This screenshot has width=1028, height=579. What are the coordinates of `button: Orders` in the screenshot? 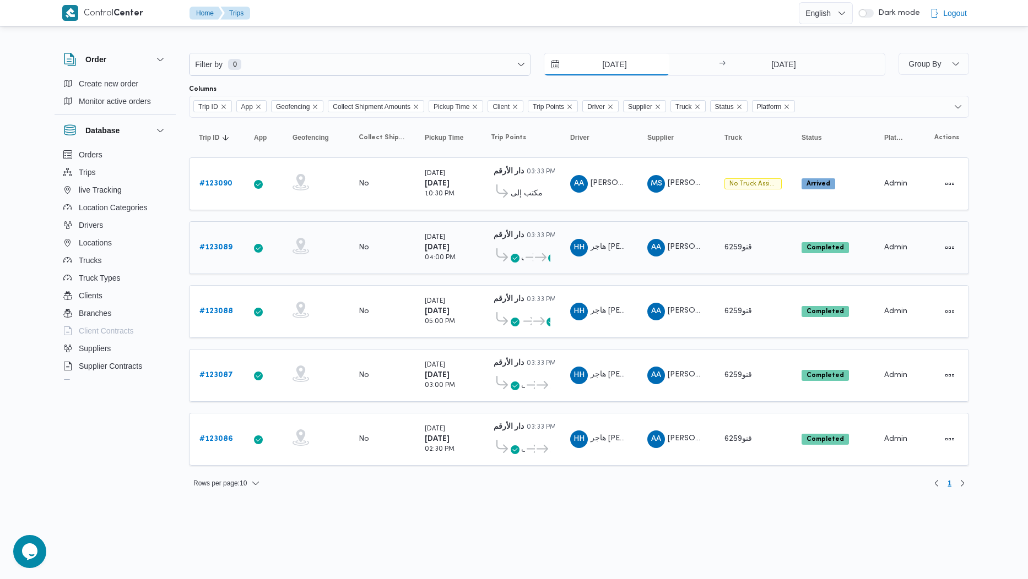 It's located at (115, 155).